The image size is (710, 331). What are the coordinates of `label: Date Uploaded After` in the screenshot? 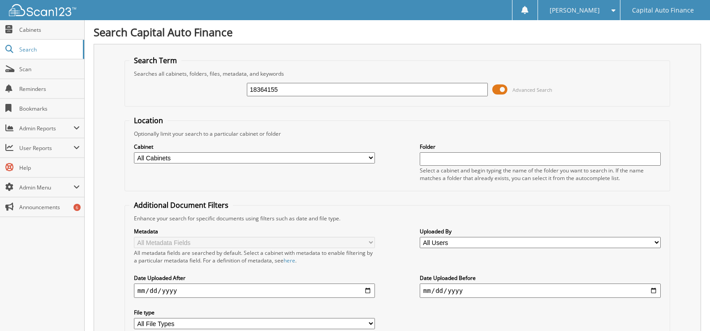 It's located at (254, 278).